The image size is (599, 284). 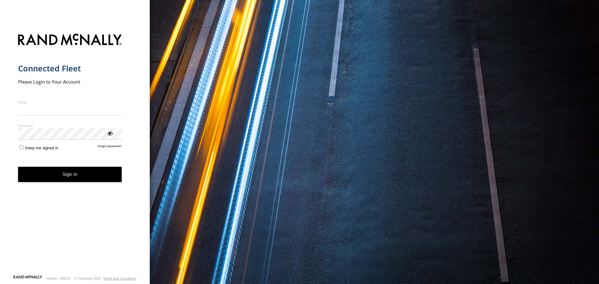 What do you see at coordinates (70, 82) in the screenshot?
I see `h2: Please Login to Your Account` at bounding box center [70, 82].